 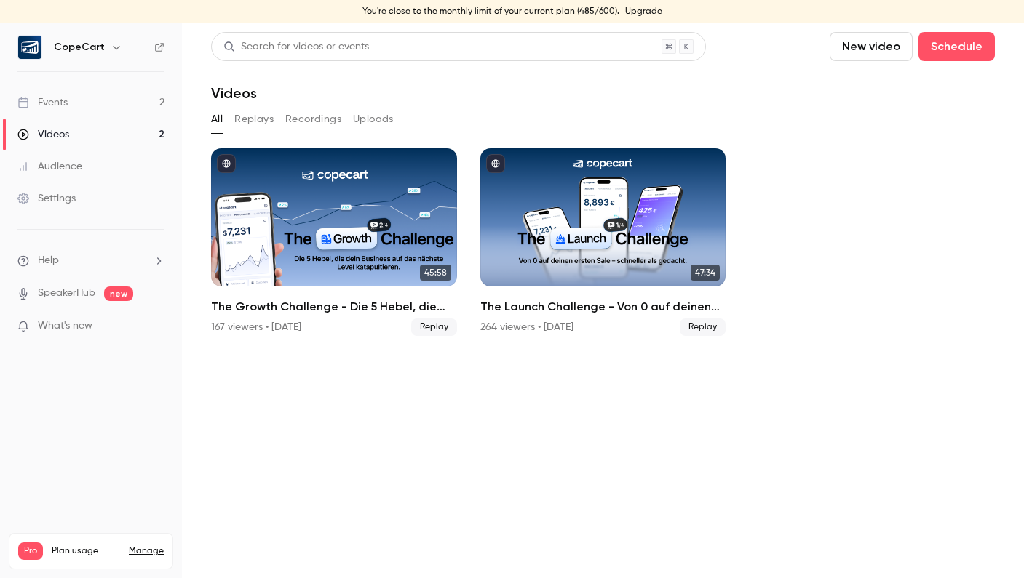 I want to click on a: Upgrade, so click(x=643, y=12).